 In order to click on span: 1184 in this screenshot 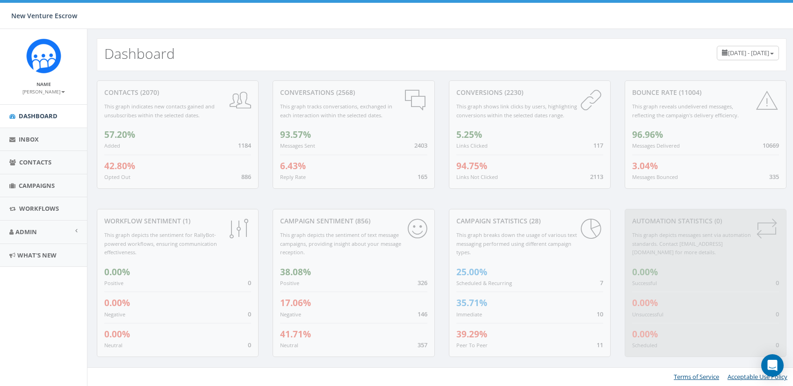, I will do `click(245, 145)`.